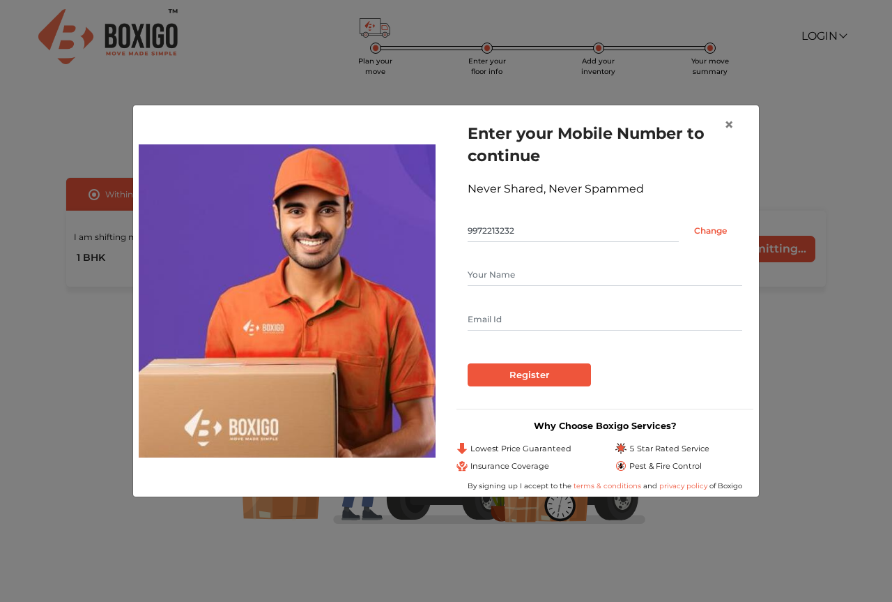 The width and height of the screenshot is (892, 602). I want to click on input: Change, so click(710, 231).